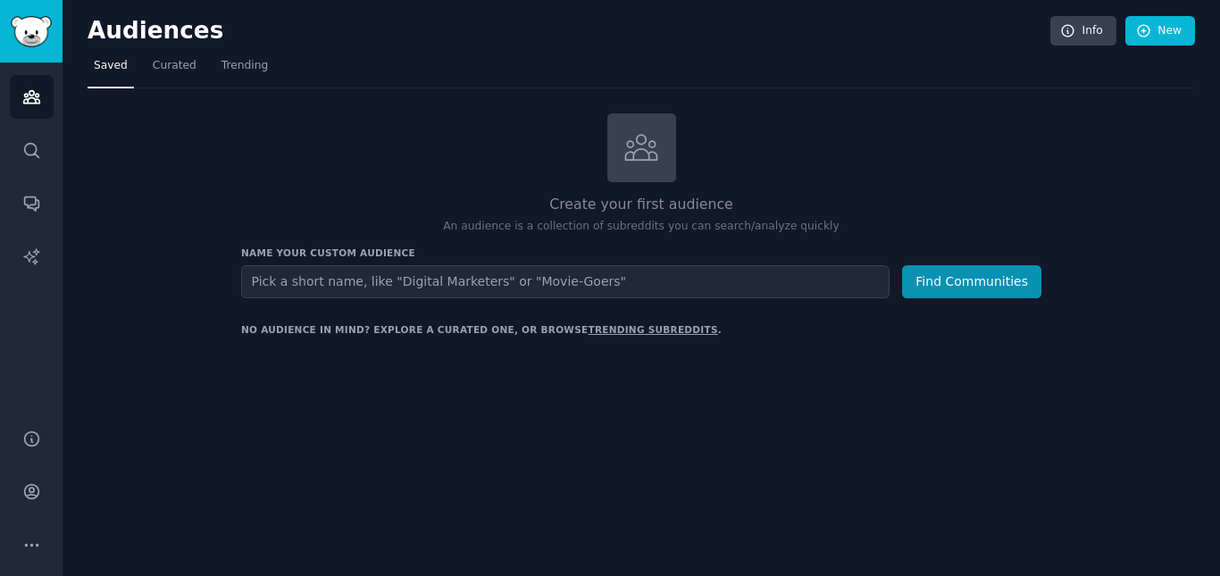 The image size is (1220, 576). I want to click on a: Trending, so click(245, 70).